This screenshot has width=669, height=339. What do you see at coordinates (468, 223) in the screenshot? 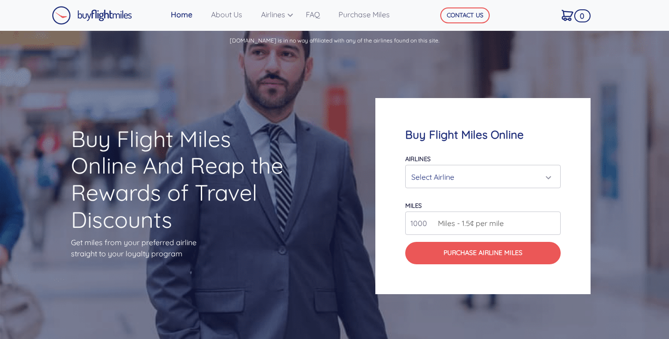
I see `span: Miles - 1.5¢ per mile` at bounding box center [468, 223].